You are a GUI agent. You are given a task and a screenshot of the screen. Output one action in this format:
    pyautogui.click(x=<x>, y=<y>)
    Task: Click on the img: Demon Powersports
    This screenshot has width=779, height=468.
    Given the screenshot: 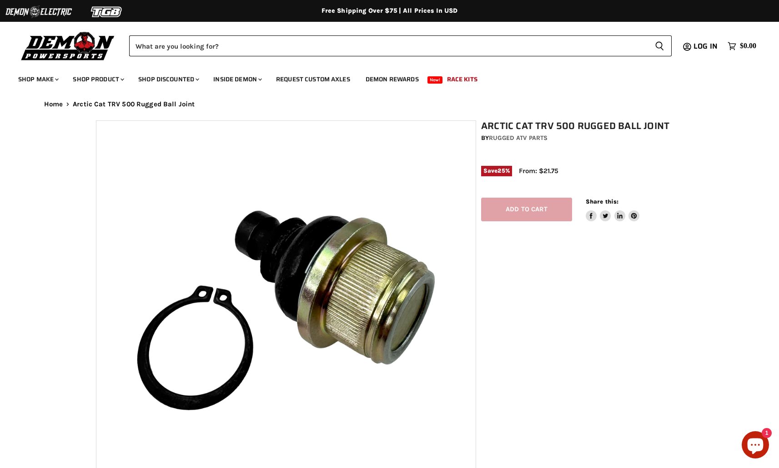 What is the action you would take?
    pyautogui.click(x=68, y=45)
    